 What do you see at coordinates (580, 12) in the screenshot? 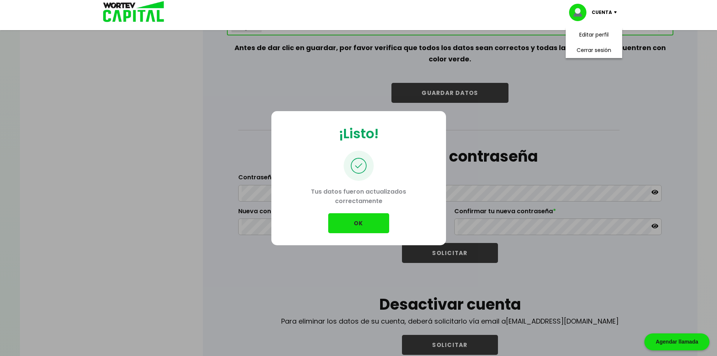
I see `img: profile-image` at bounding box center [580, 12].